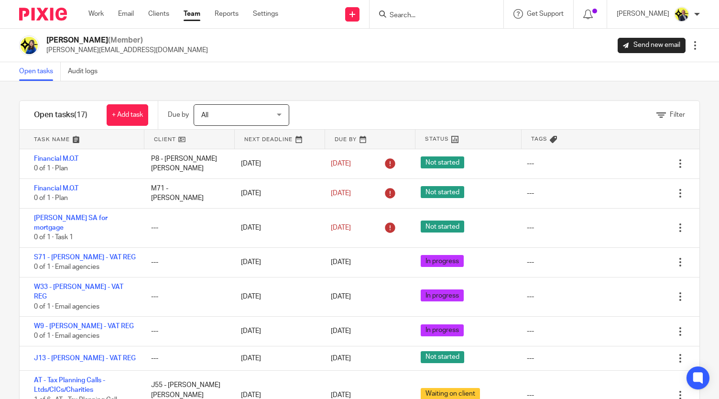 The width and height of the screenshot is (719, 399). I want to click on span: All, so click(205, 115).